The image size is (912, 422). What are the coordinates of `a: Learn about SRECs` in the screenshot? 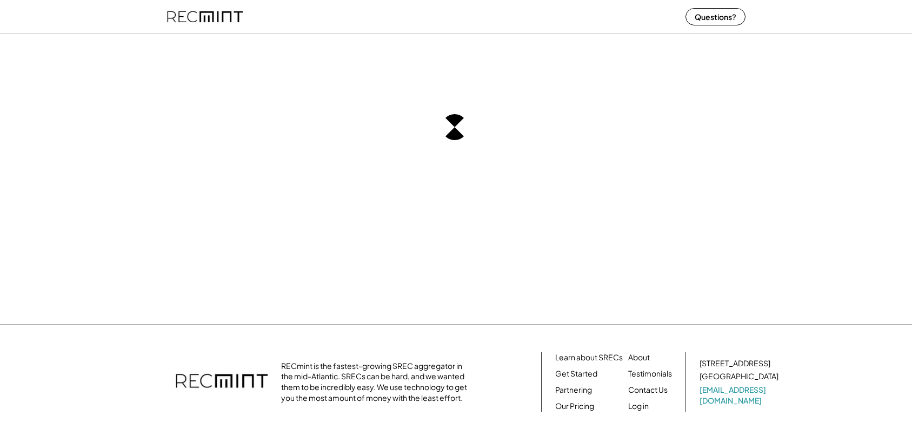 It's located at (589, 357).